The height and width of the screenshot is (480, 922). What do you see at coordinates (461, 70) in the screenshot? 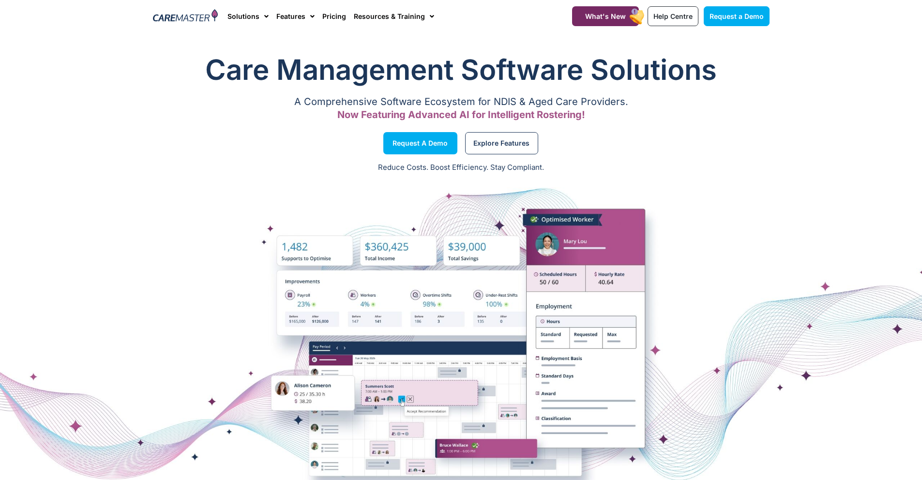
I see `h1: Care Management Software Solutions` at bounding box center [461, 70].